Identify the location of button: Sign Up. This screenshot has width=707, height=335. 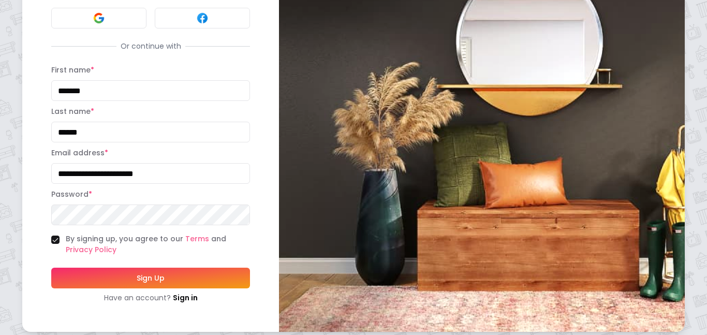
(151, 278).